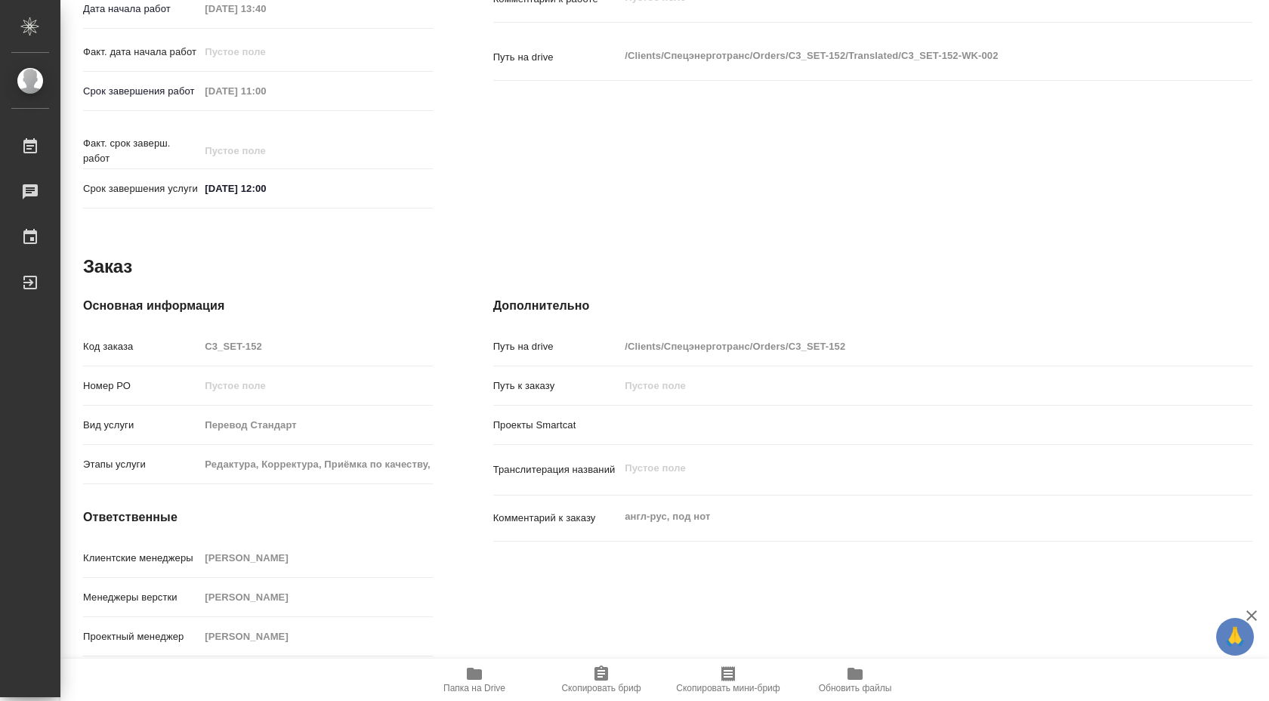  Describe the element at coordinates (557, 386) in the screenshot. I see `p: Путь к заказу` at that location.